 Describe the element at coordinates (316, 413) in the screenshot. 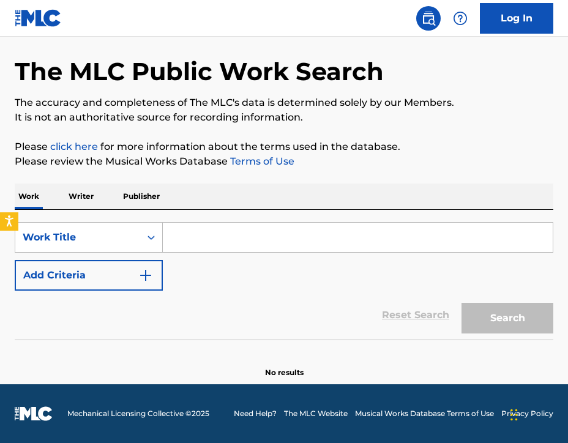

I see `a: The MLC Website` at that location.